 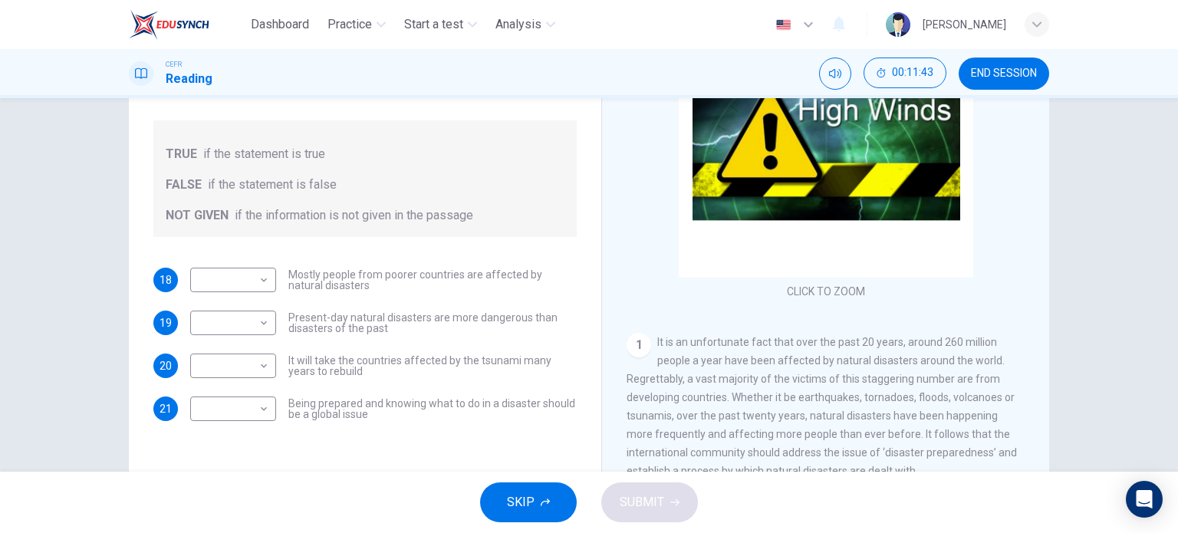 What do you see at coordinates (433, 280) in the screenshot?
I see `span: Mostly people from poorer countries are affected by natural disasters` at bounding box center [433, 280].